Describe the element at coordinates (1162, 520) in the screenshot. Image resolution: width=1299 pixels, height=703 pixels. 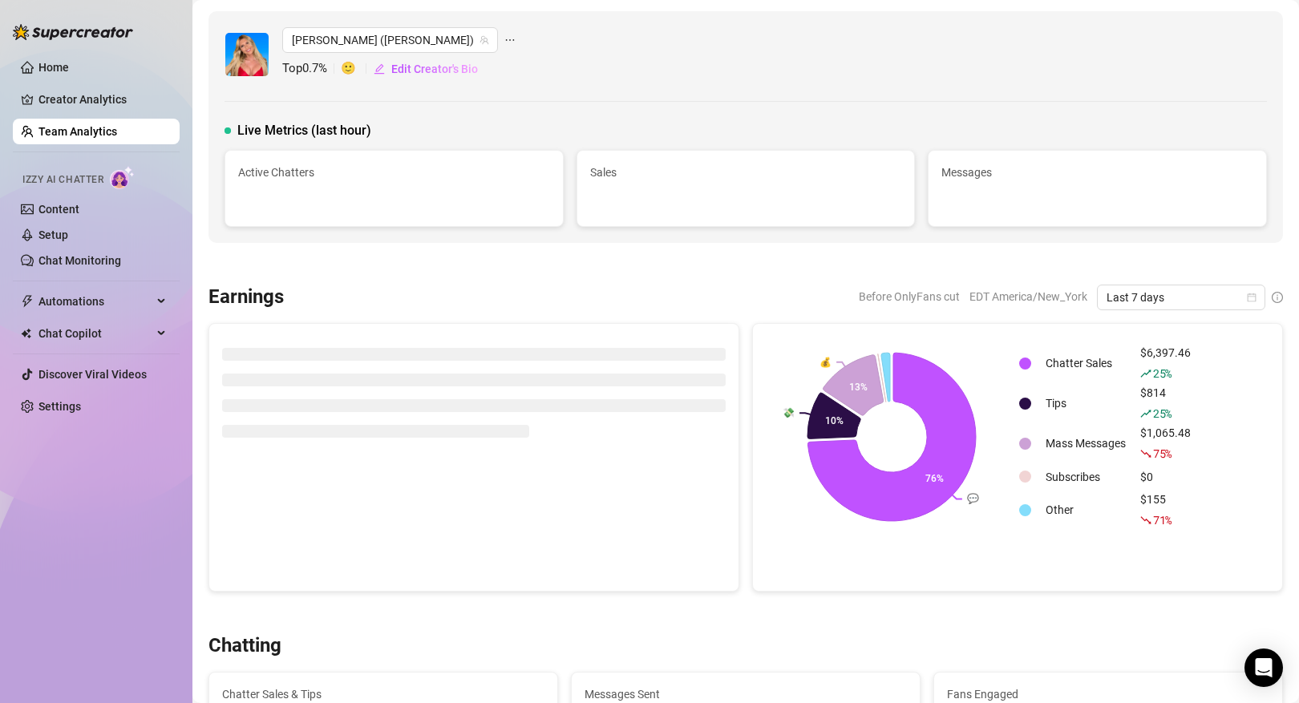
I see `span: 71 %` at that location.